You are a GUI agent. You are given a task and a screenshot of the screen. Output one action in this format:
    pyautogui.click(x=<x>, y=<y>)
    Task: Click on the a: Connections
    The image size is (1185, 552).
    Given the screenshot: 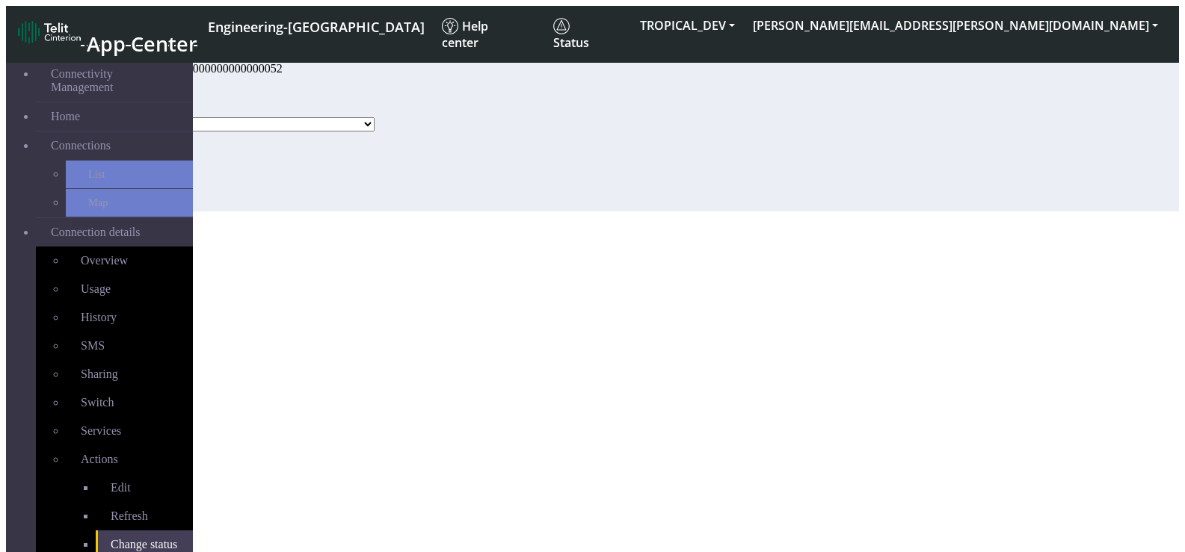 What is the action you would take?
    pyautogui.click(x=114, y=146)
    